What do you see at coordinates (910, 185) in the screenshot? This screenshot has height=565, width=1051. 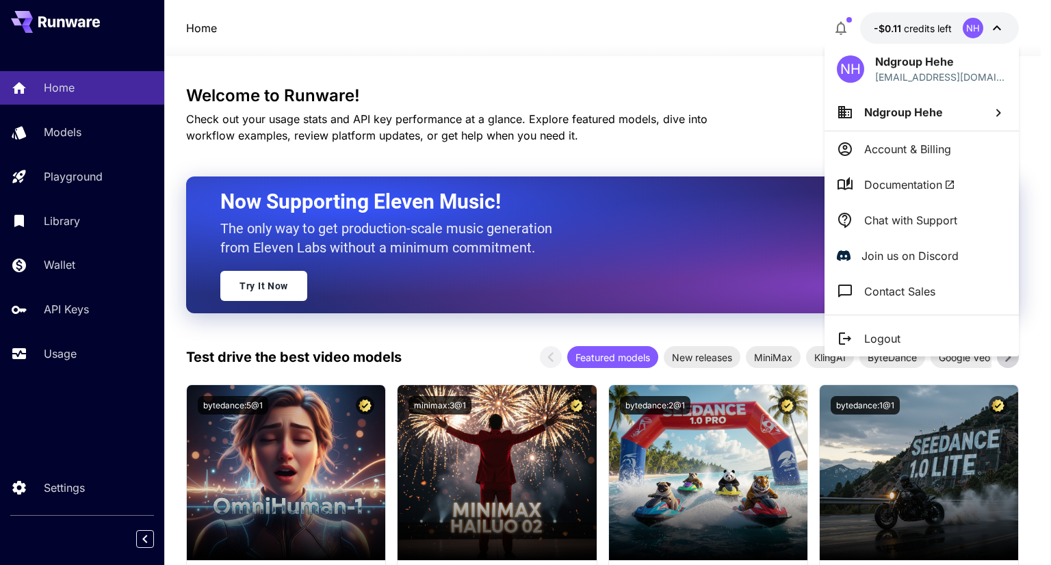 I see `span: Documentation` at bounding box center [910, 185].